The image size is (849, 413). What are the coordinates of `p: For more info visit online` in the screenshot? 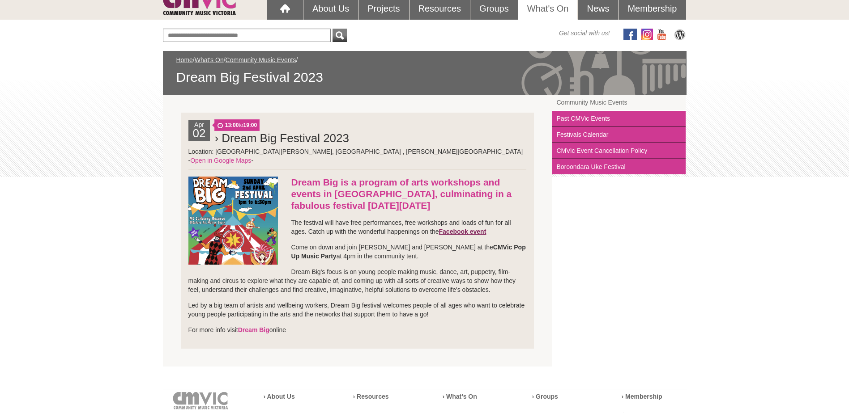 It's located at (357, 330).